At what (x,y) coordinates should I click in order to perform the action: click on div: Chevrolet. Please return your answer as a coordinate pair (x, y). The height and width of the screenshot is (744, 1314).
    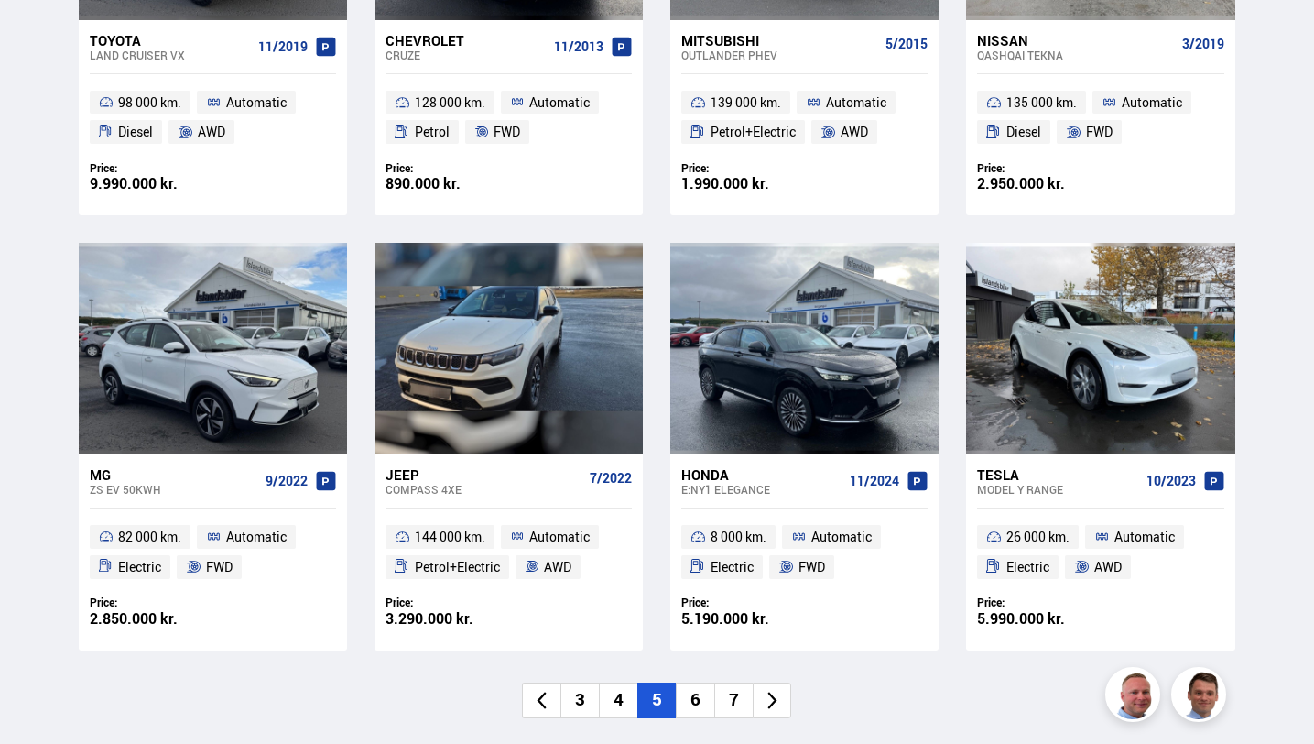
    Looking at the image, I should click on (466, 40).